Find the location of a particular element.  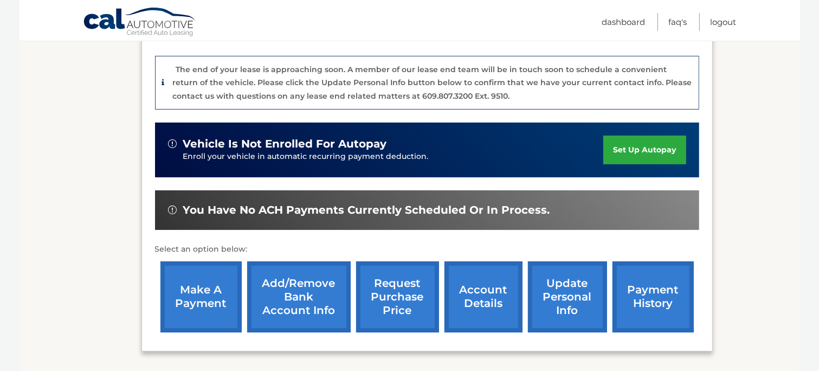

p: The end of your lease is approaching soon. A member of our lease end team will be in touch soon t... is located at coordinates (433, 82).